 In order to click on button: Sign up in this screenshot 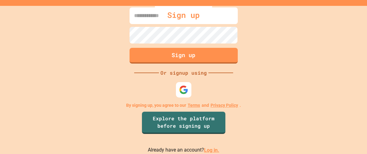, I will do `click(184, 56)`.